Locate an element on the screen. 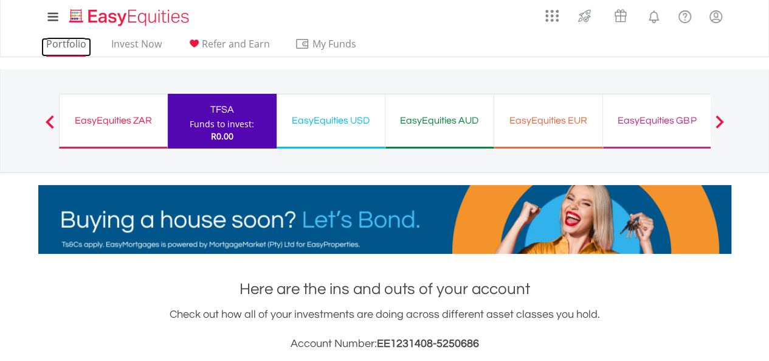 This screenshot has width=769, height=361. h1: Here are the ins and outs of your account is located at coordinates (385, 289).